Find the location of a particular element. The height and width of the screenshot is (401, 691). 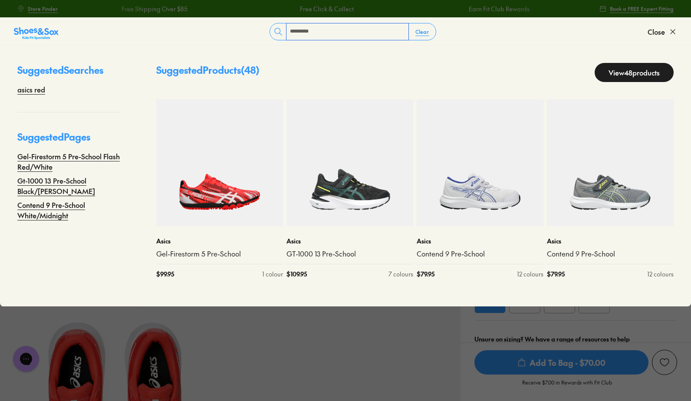

button: Gorgias live chat is located at coordinates (17, 16).